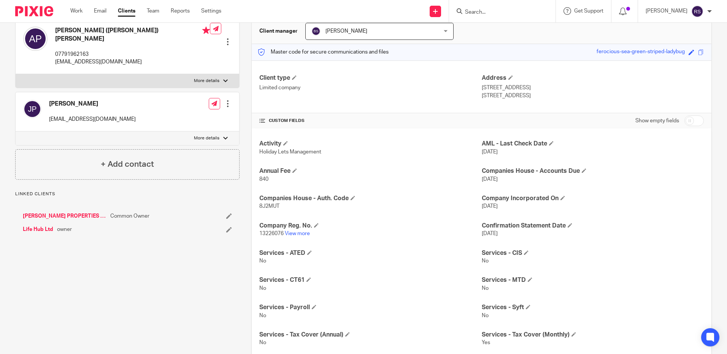 This screenshot has height=354, width=727. What do you see at coordinates (127, 11) in the screenshot?
I see `a: Clients` at bounding box center [127, 11].